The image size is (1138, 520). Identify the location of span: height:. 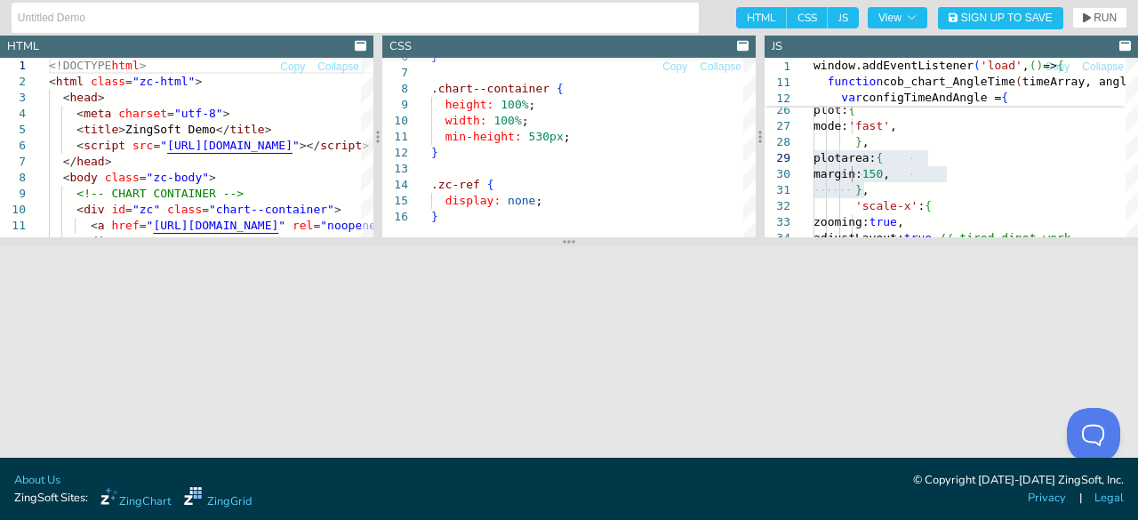
(470, 104).